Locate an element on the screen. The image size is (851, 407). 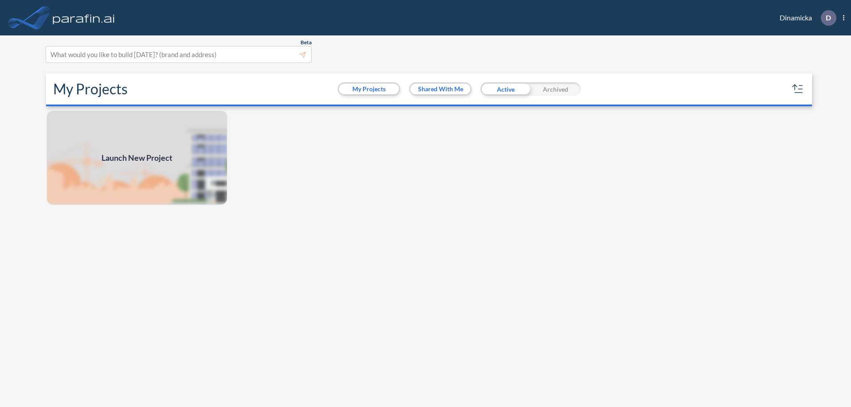
button: sort is located at coordinates (798, 89).